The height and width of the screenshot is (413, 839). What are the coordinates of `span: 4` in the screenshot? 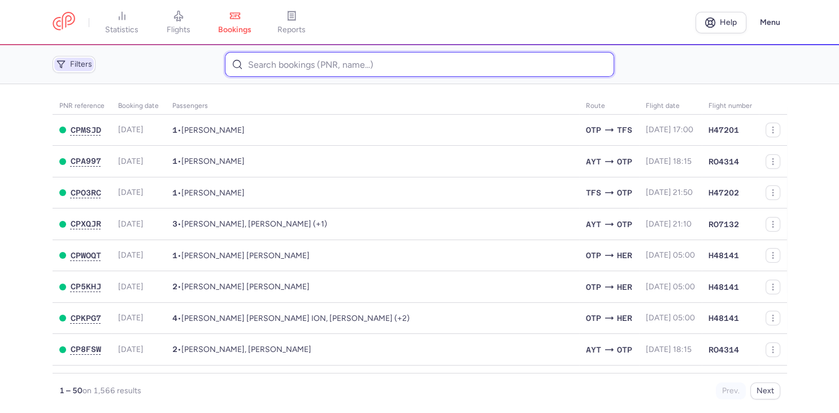 It's located at (175, 318).